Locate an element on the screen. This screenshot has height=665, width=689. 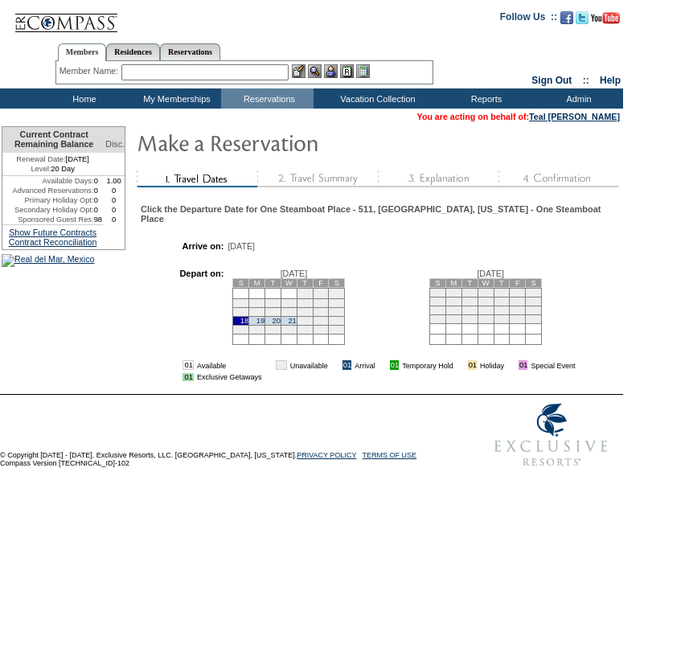
img: b_edit.gif is located at coordinates (298, 71).